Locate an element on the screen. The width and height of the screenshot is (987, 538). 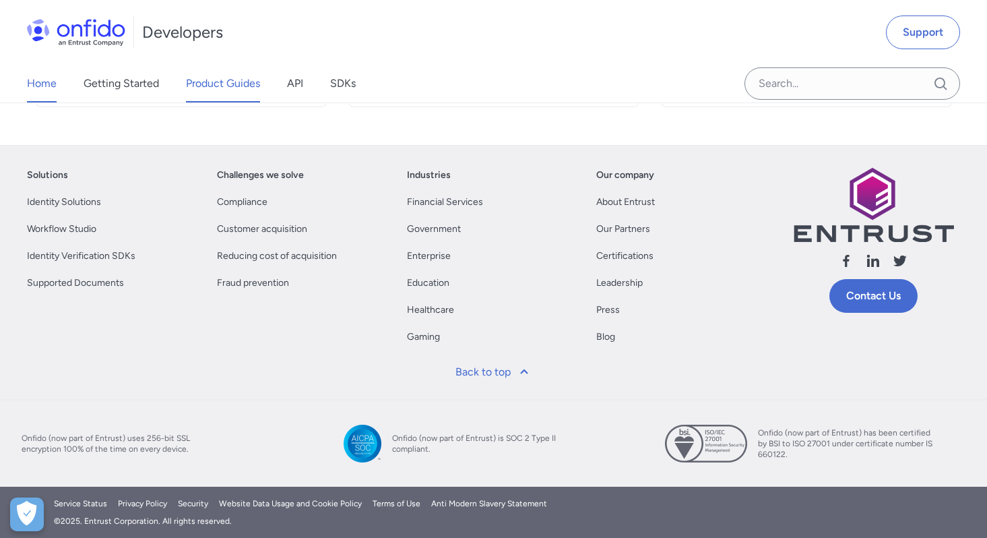
a: Follow us facebook is located at coordinates (846, 263).